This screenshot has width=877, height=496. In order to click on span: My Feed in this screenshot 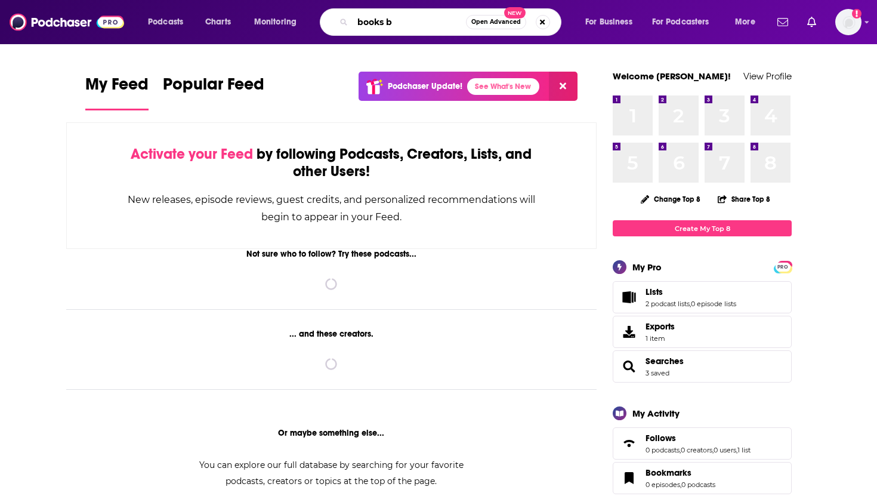, I will do `click(117, 88)`.